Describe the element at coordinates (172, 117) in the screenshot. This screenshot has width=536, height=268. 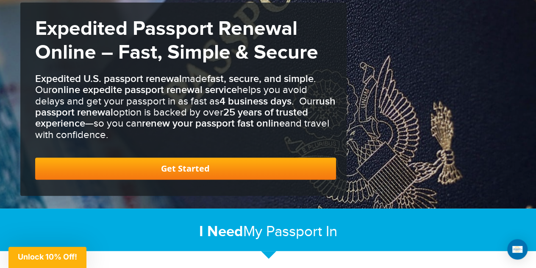
I see `b: 25 years of trusted experience` at that location.